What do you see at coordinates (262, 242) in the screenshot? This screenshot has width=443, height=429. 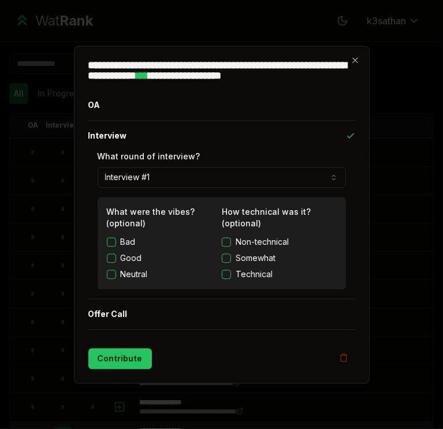 I see `span: Non-technical` at bounding box center [262, 242].